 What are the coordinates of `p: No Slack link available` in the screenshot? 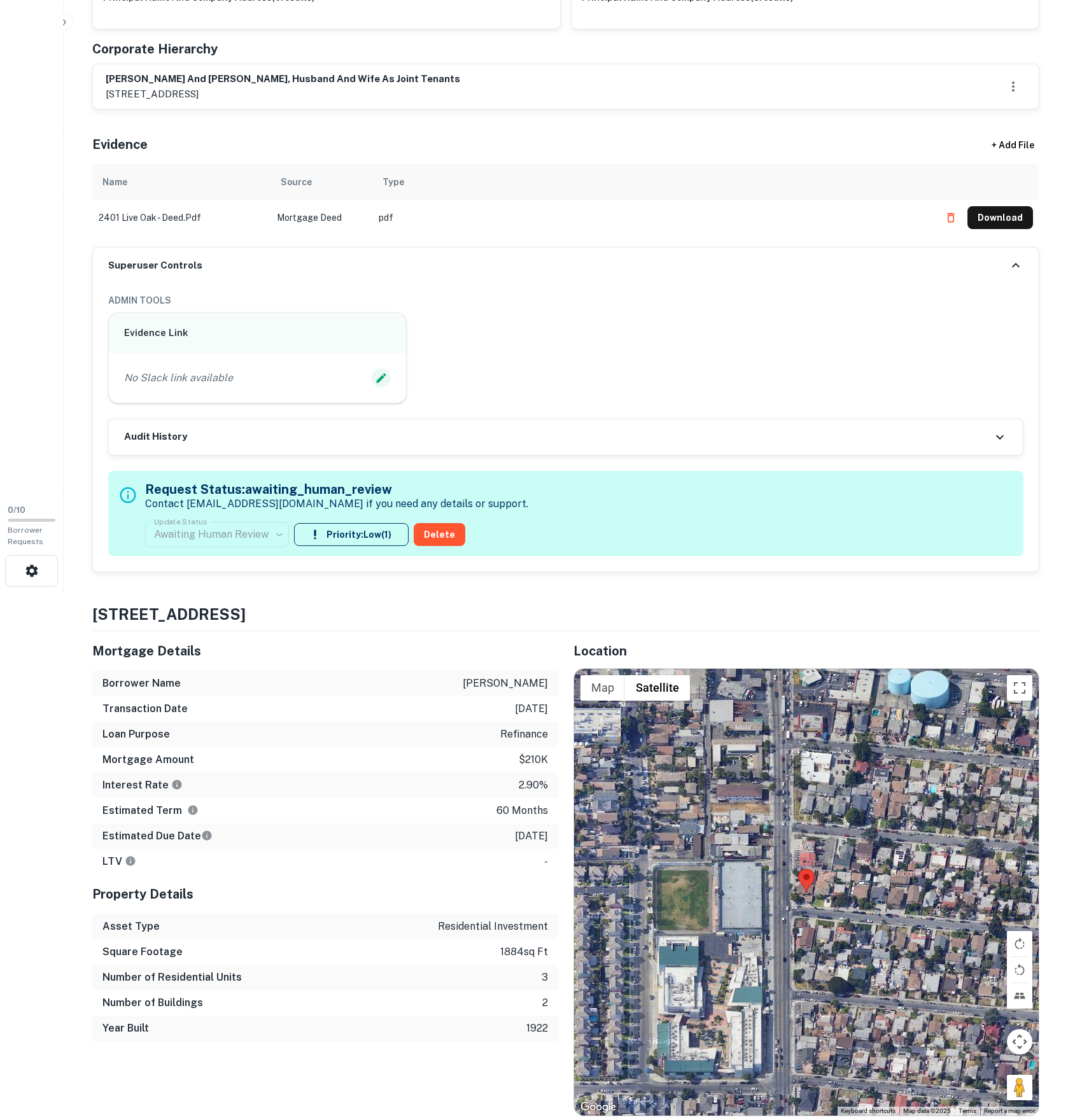 It's located at (178, 378).